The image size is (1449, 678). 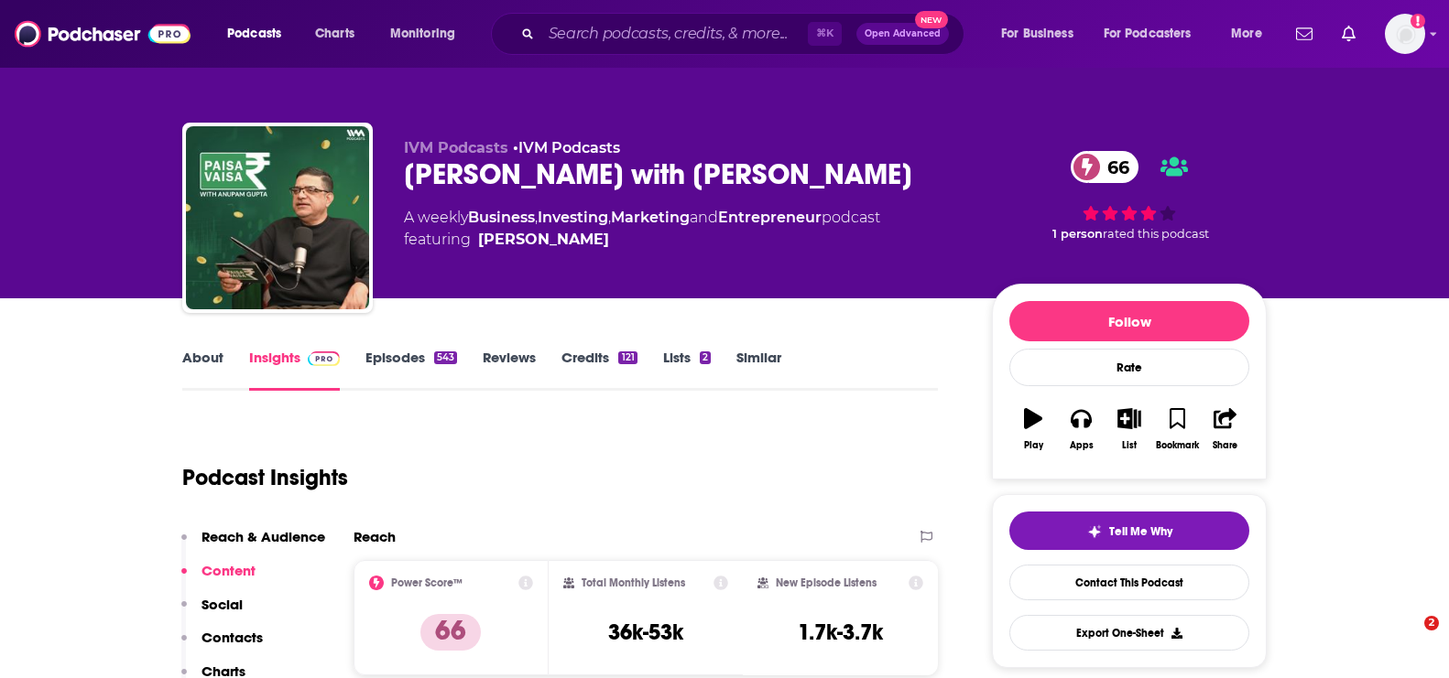 What do you see at coordinates (254, 34) in the screenshot?
I see `span: Podcasts` at bounding box center [254, 34].